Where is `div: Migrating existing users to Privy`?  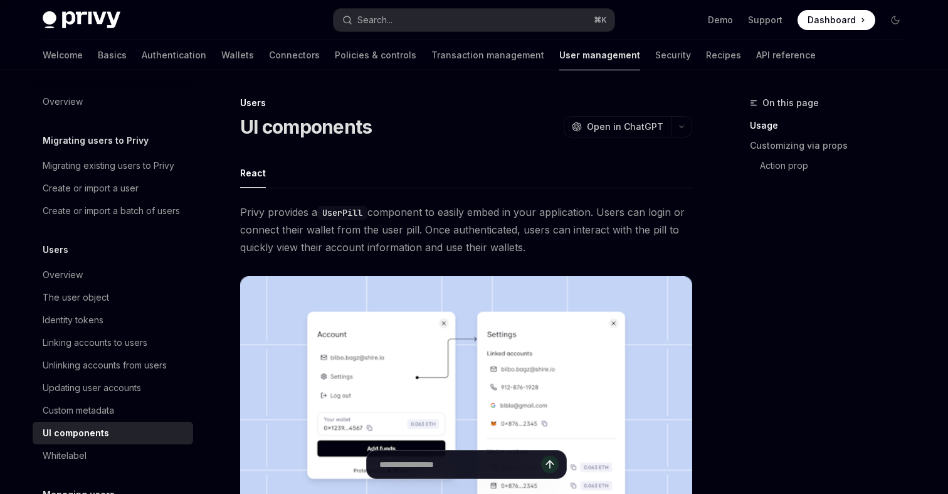
div: Migrating existing users to Privy is located at coordinates (109, 166).